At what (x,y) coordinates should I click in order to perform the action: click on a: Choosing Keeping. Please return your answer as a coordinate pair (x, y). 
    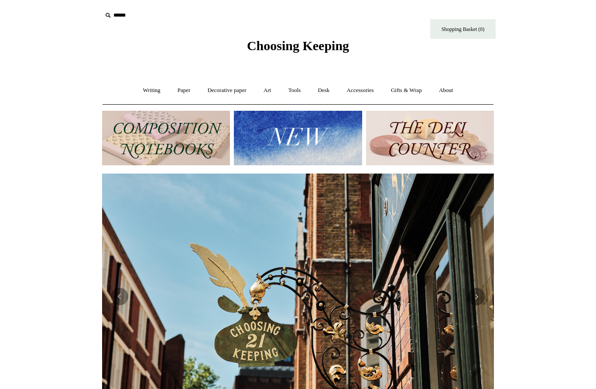
    Looking at the image, I should click on (298, 48).